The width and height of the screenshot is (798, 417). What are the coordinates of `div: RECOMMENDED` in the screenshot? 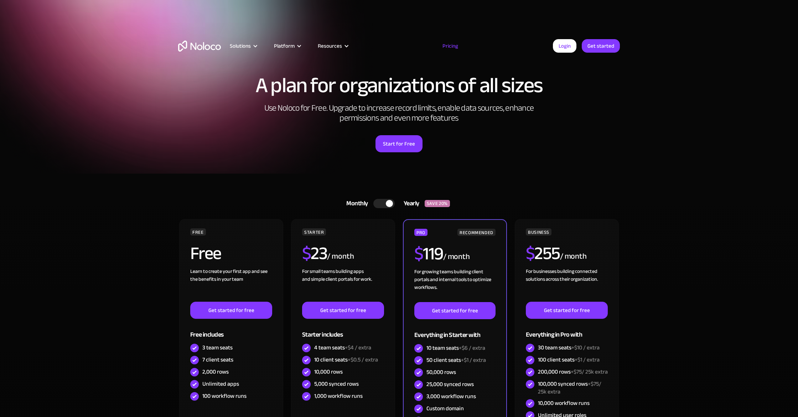 It's located at (476, 233).